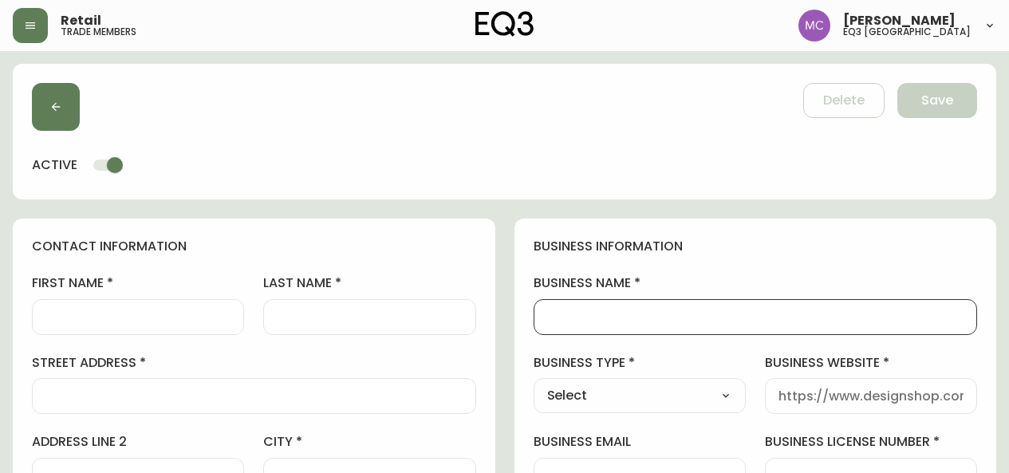  I want to click on label: last name, so click(369, 283).